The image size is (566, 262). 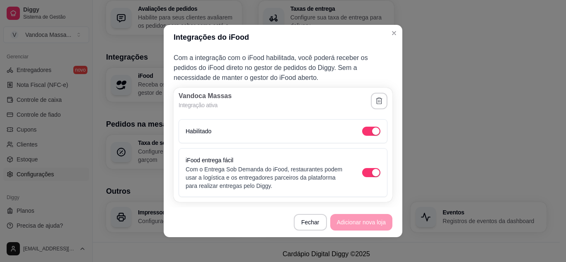 What do you see at coordinates (283, 37) in the screenshot?
I see `header: Integrações do iFood` at bounding box center [283, 37].